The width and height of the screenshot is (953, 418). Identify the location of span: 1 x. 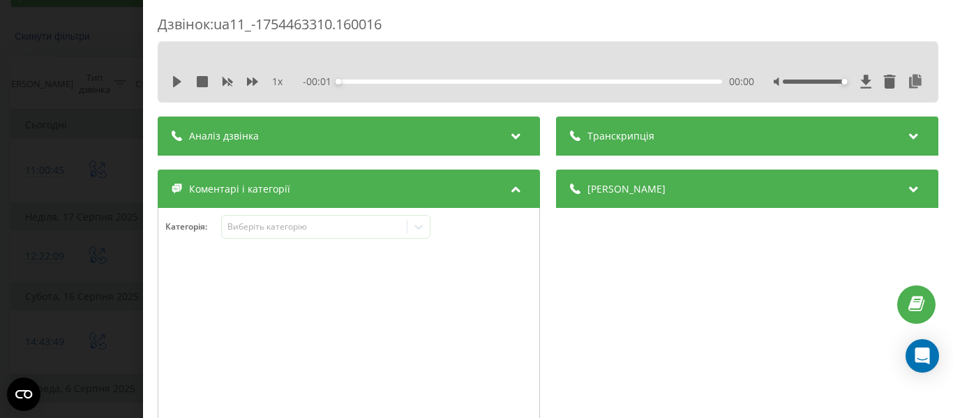
(277, 82).